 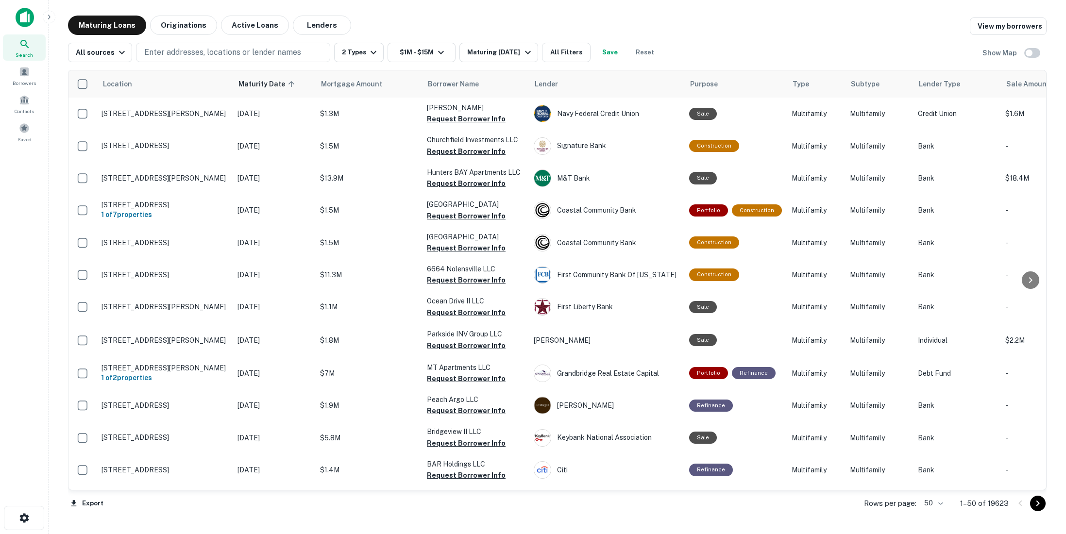 I want to click on div: Citi, so click(x=607, y=470).